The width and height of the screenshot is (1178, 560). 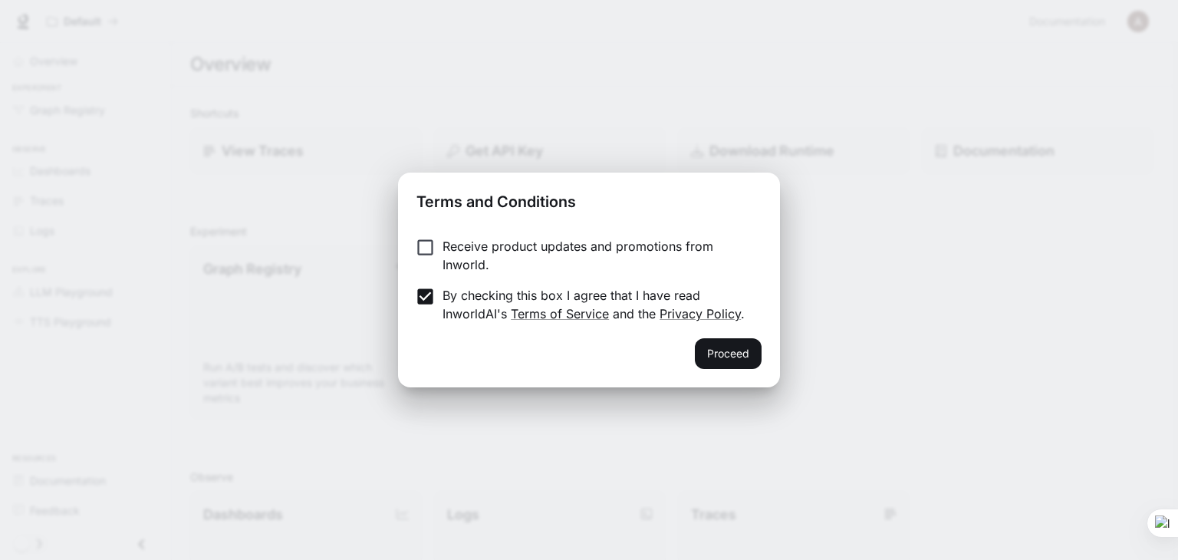 I want to click on a: Terms of Service, so click(x=560, y=314).